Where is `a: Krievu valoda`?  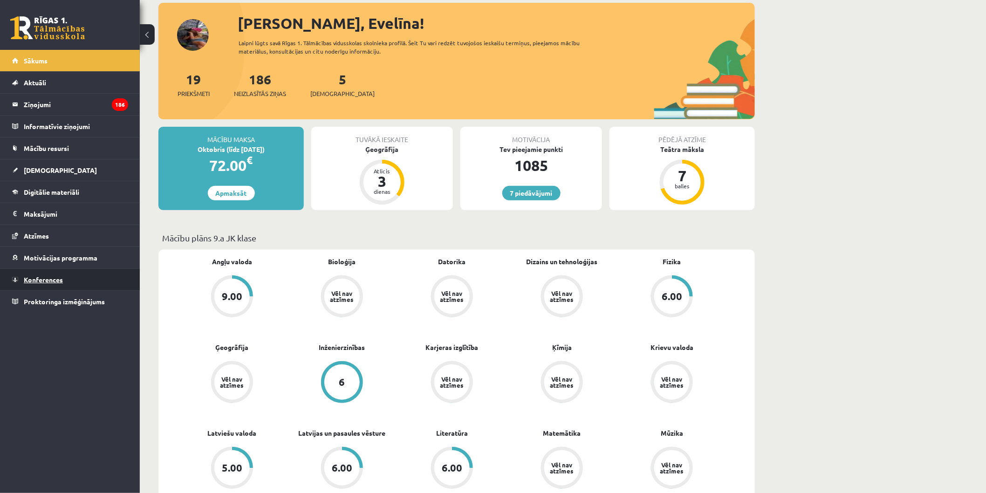
a: Krievu valoda is located at coordinates (672, 347).